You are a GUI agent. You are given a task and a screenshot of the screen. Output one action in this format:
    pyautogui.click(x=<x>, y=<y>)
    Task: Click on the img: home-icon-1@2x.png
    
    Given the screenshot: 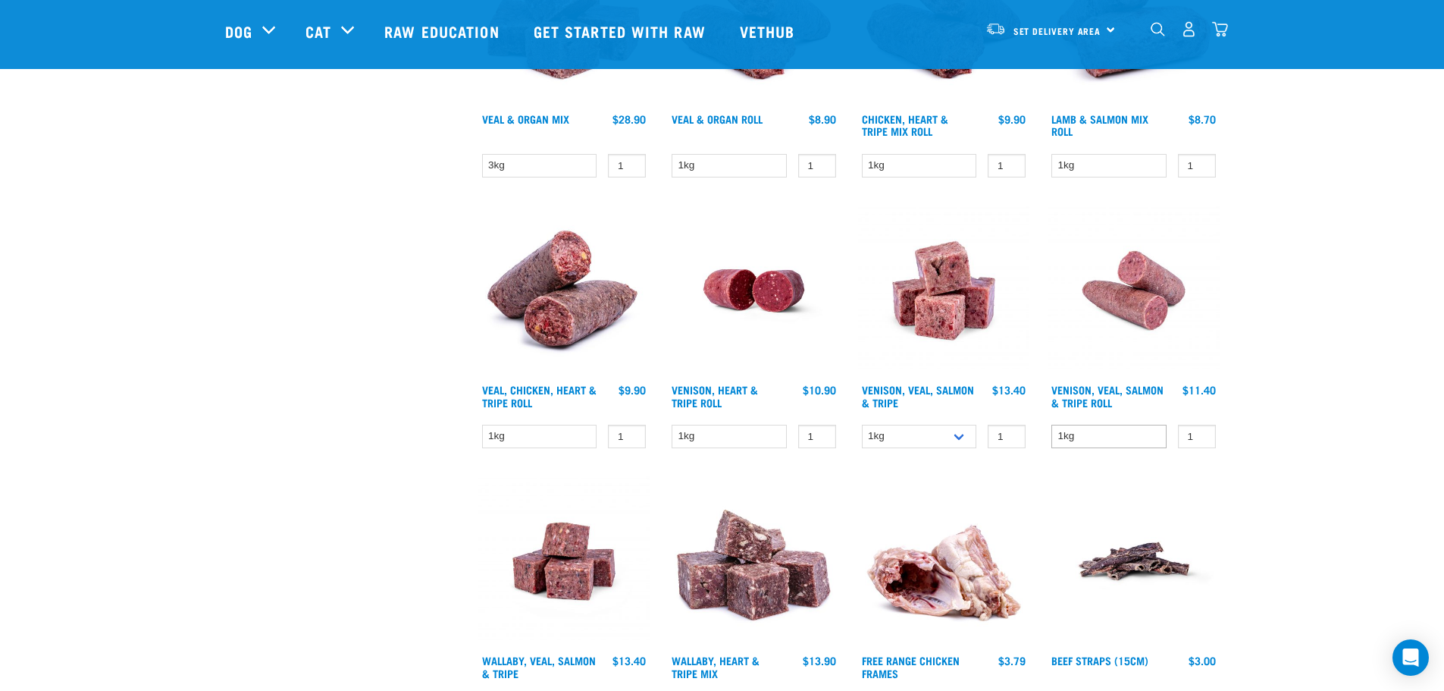 What is the action you would take?
    pyautogui.click(x=1157, y=29)
    